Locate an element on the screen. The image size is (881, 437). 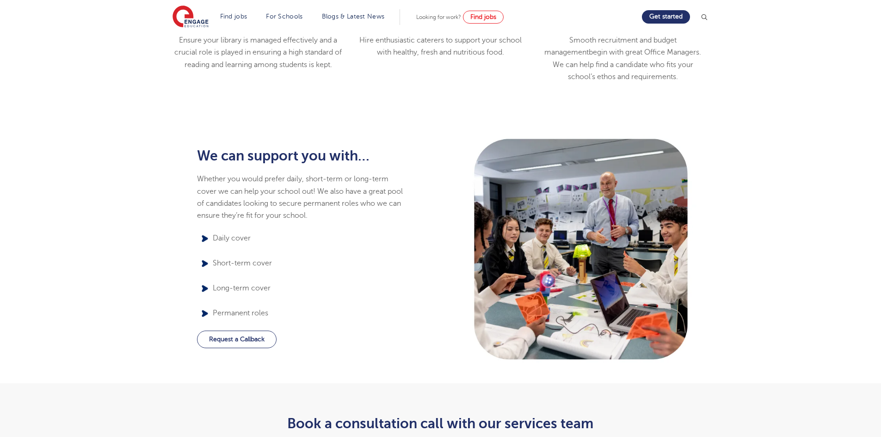
p: Short-term cover is located at coordinates (300, 264).